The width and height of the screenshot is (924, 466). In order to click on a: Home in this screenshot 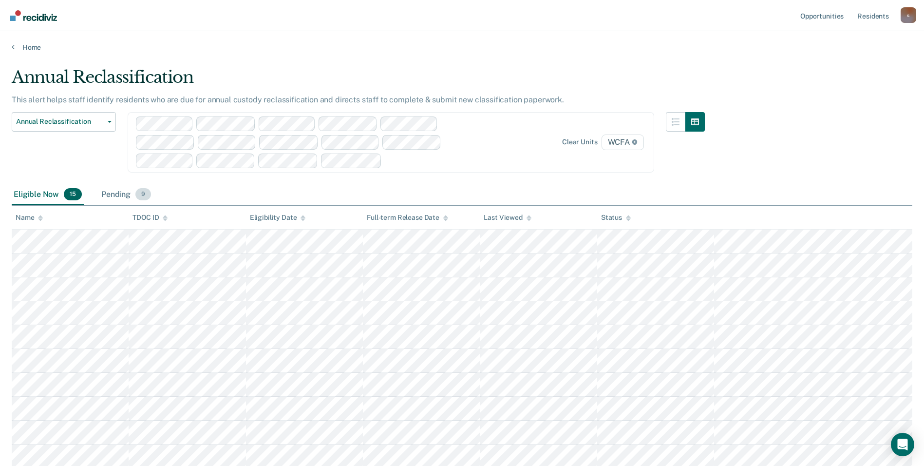, I will do `click(462, 47)`.